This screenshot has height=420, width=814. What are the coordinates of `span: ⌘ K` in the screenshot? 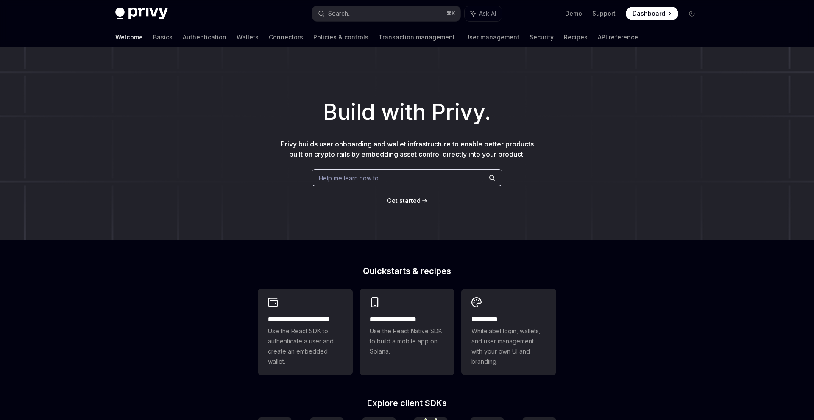 It's located at (451, 14).